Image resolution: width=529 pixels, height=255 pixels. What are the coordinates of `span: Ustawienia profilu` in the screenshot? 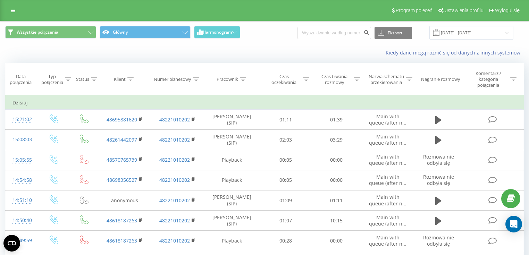 It's located at (464, 10).